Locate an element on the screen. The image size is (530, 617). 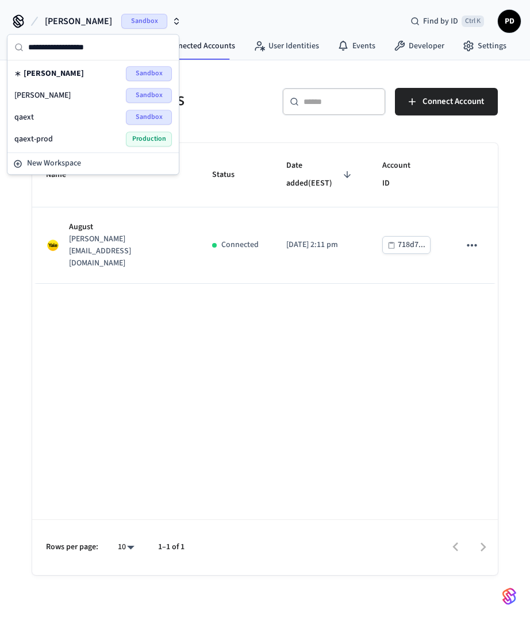
button: Connect Account is located at coordinates (446, 102).